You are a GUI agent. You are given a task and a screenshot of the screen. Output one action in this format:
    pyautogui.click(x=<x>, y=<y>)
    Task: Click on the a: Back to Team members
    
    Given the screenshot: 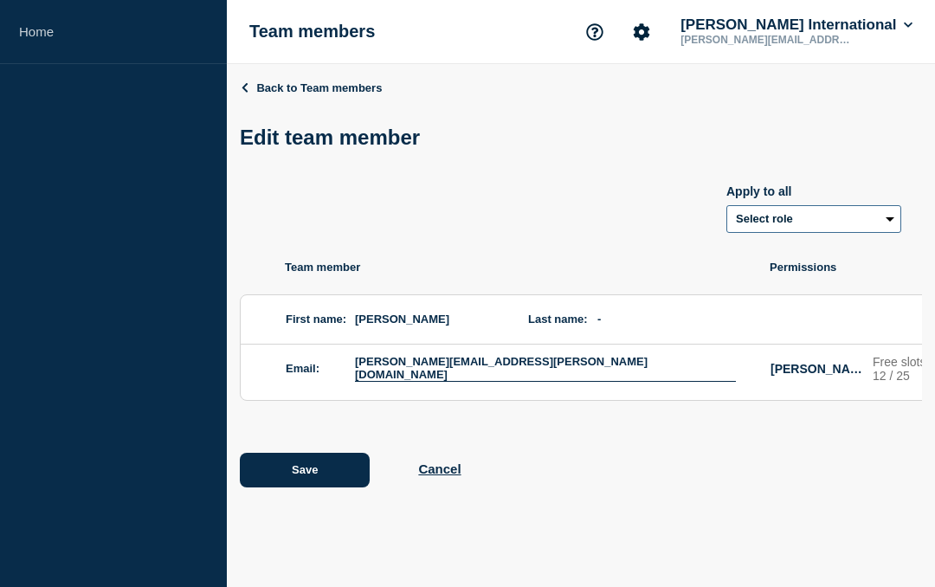 What is the action you would take?
    pyautogui.click(x=311, y=87)
    